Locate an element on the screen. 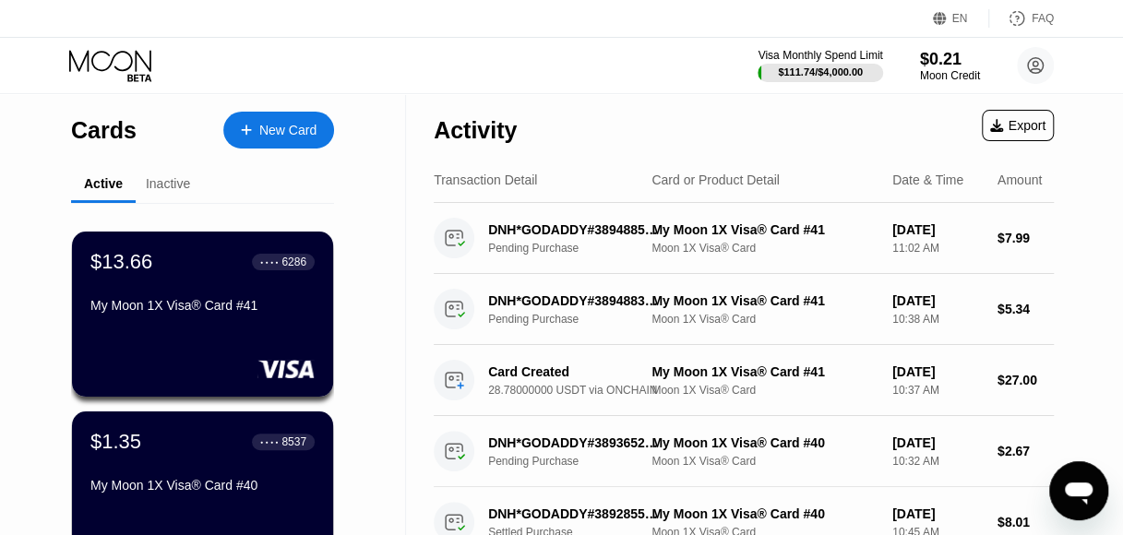  div: Active is located at coordinates (103, 184).